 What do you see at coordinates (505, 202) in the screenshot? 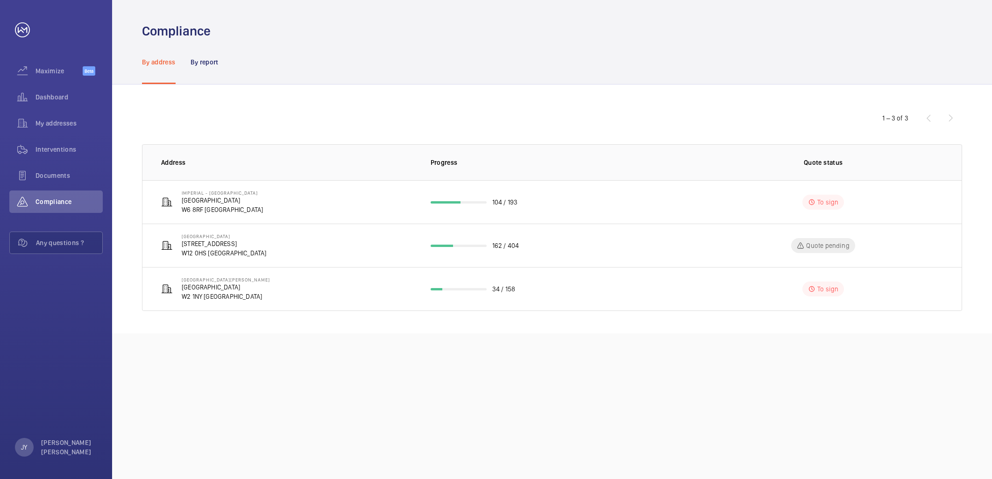
I see `p: 104 / 193` at bounding box center [505, 202].